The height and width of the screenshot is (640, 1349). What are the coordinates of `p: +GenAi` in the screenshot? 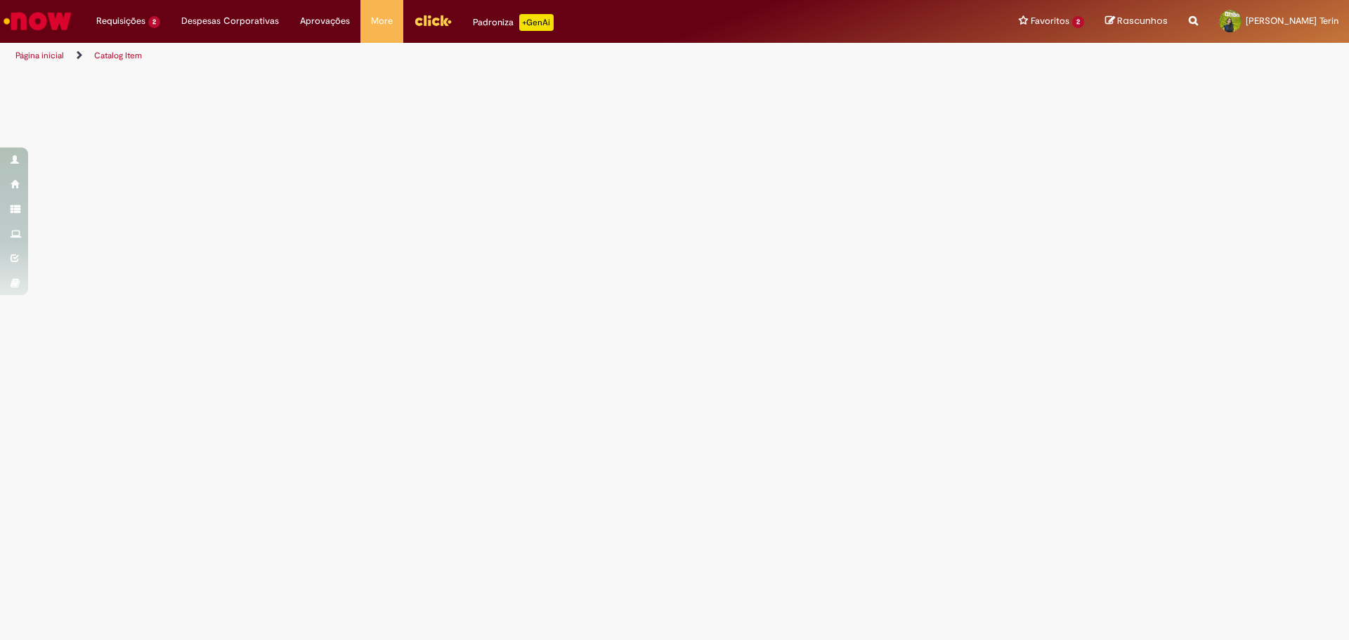 It's located at (536, 22).